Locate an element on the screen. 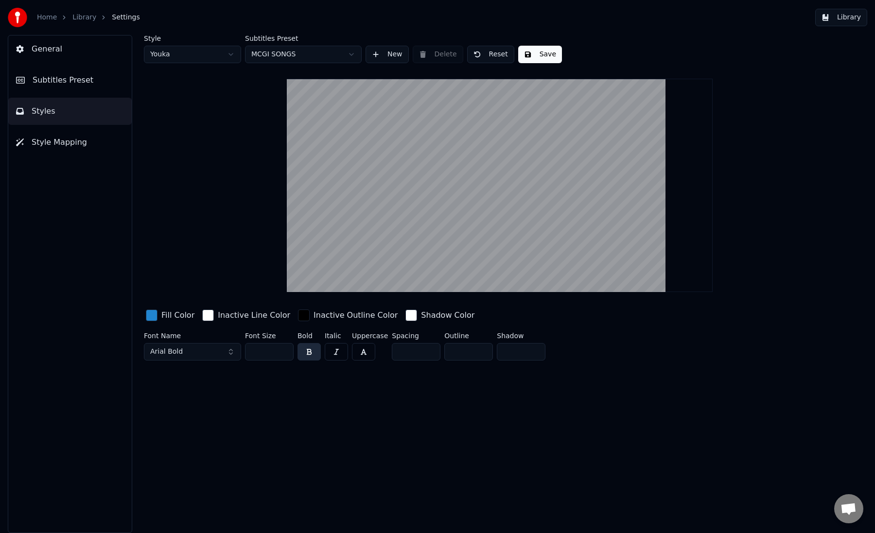 Image resolution: width=875 pixels, height=533 pixels. label: Font Size is located at coordinates (269, 336).